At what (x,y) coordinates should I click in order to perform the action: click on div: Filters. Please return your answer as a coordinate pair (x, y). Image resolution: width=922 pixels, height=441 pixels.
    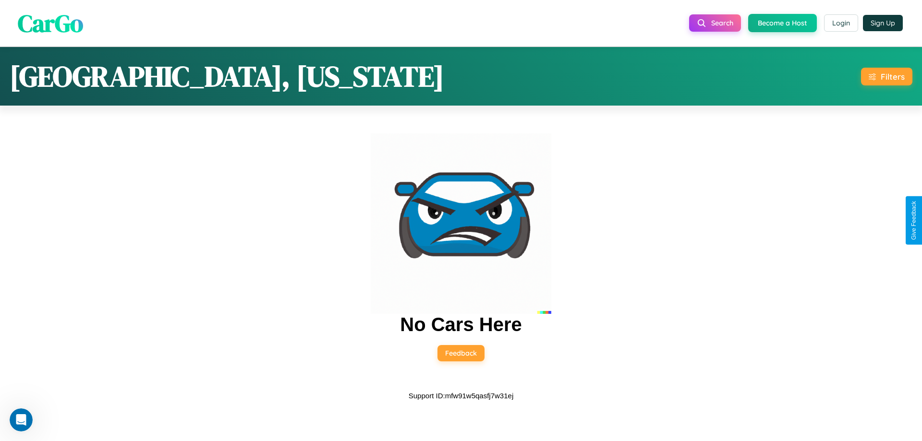
    Looking at the image, I should click on (893, 76).